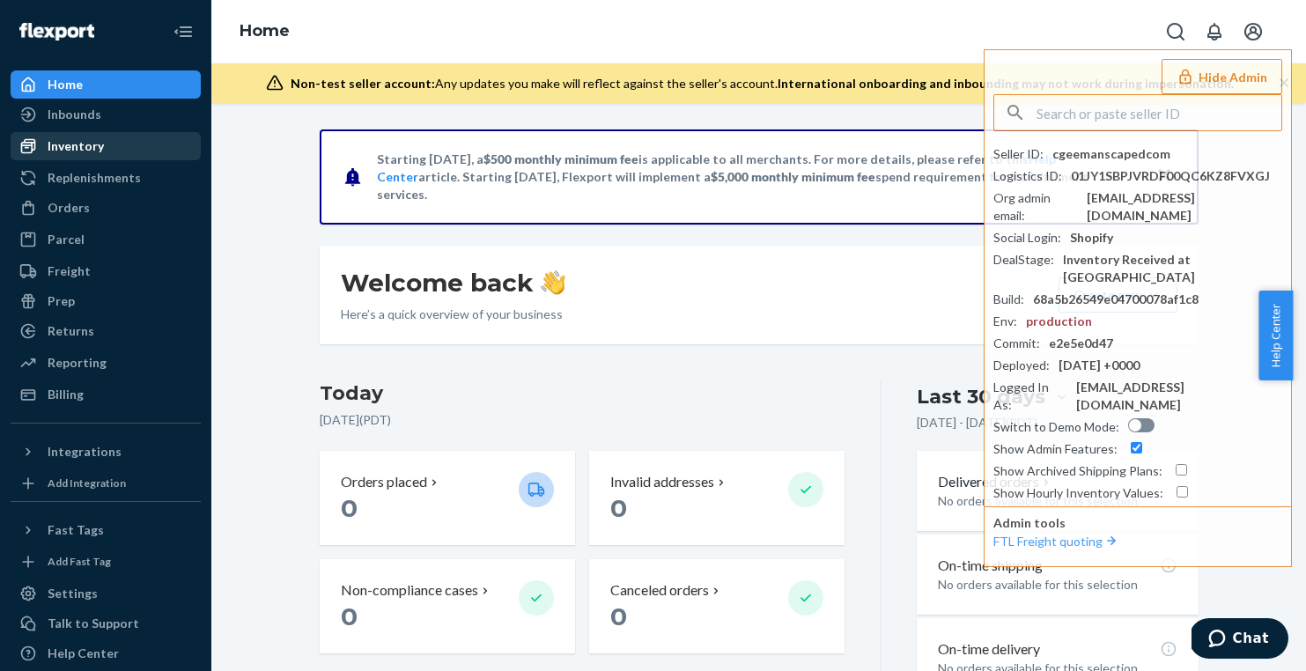  What do you see at coordinates (94, 178) in the screenshot?
I see `div: Replenishments` at bounding box center [94, 178].